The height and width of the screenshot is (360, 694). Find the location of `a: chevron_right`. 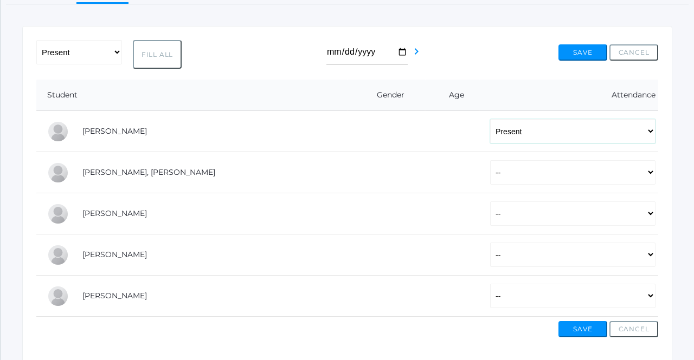

a: chevron_right is located at coordinates (416, 55).